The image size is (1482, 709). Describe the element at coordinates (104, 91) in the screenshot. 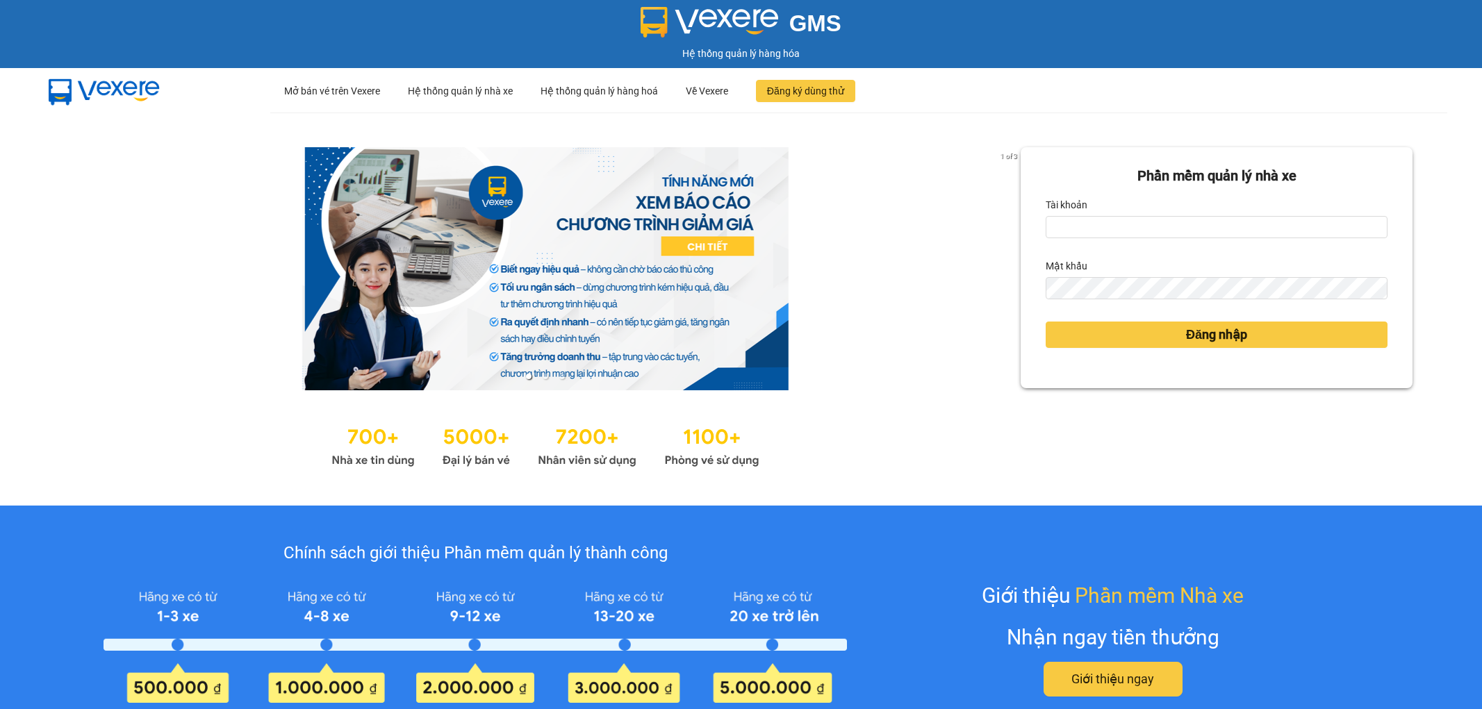

I see `img: mbUUG5Q.png` at that location.